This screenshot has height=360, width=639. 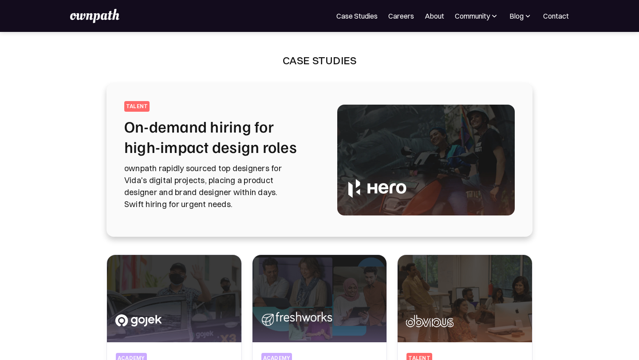 What do you see at coordinates (137, 106) in the screenshot?
I see `div: talent` at bounding box center [137, 106].